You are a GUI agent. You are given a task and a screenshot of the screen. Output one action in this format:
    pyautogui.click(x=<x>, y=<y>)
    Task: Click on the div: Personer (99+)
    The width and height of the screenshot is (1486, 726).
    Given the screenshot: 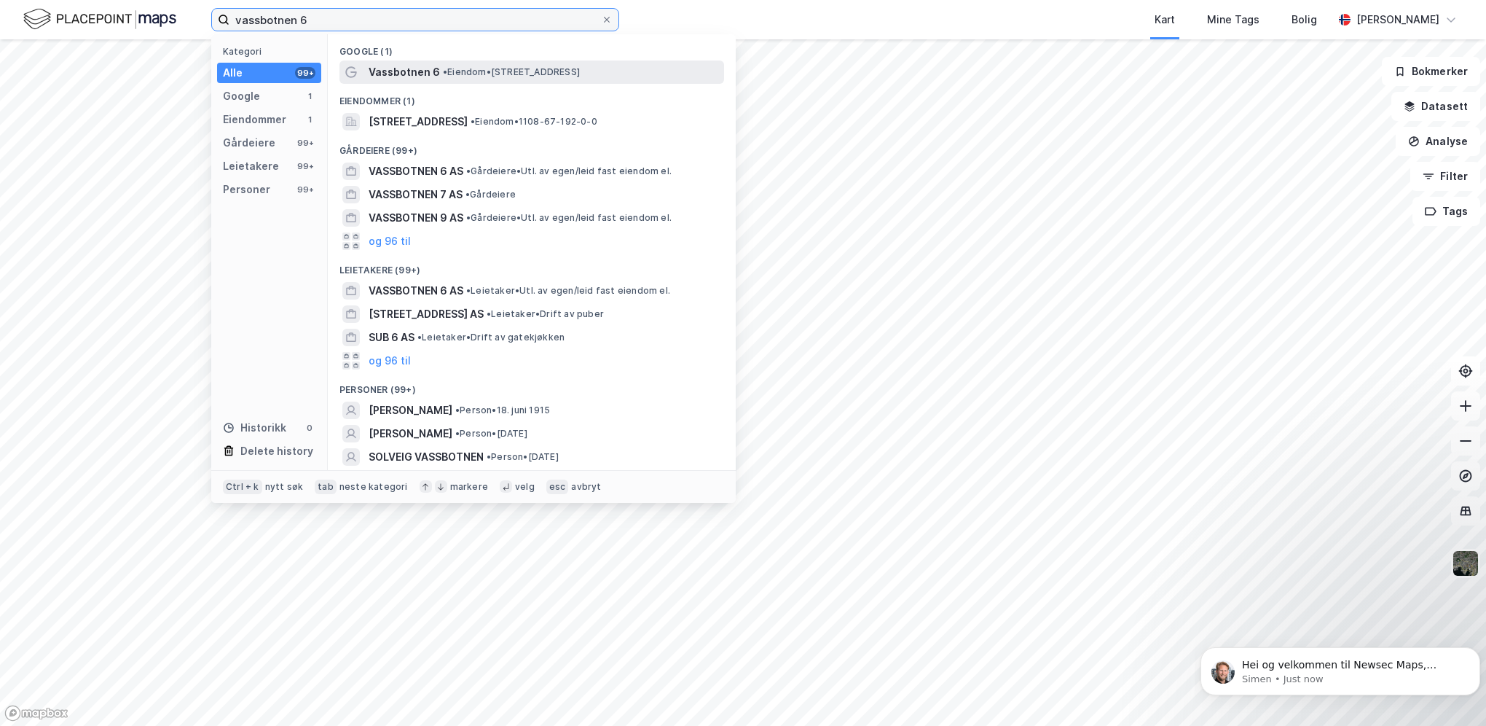 What is the action you would take?
    pyautogui.click(x=532, y=385)
    